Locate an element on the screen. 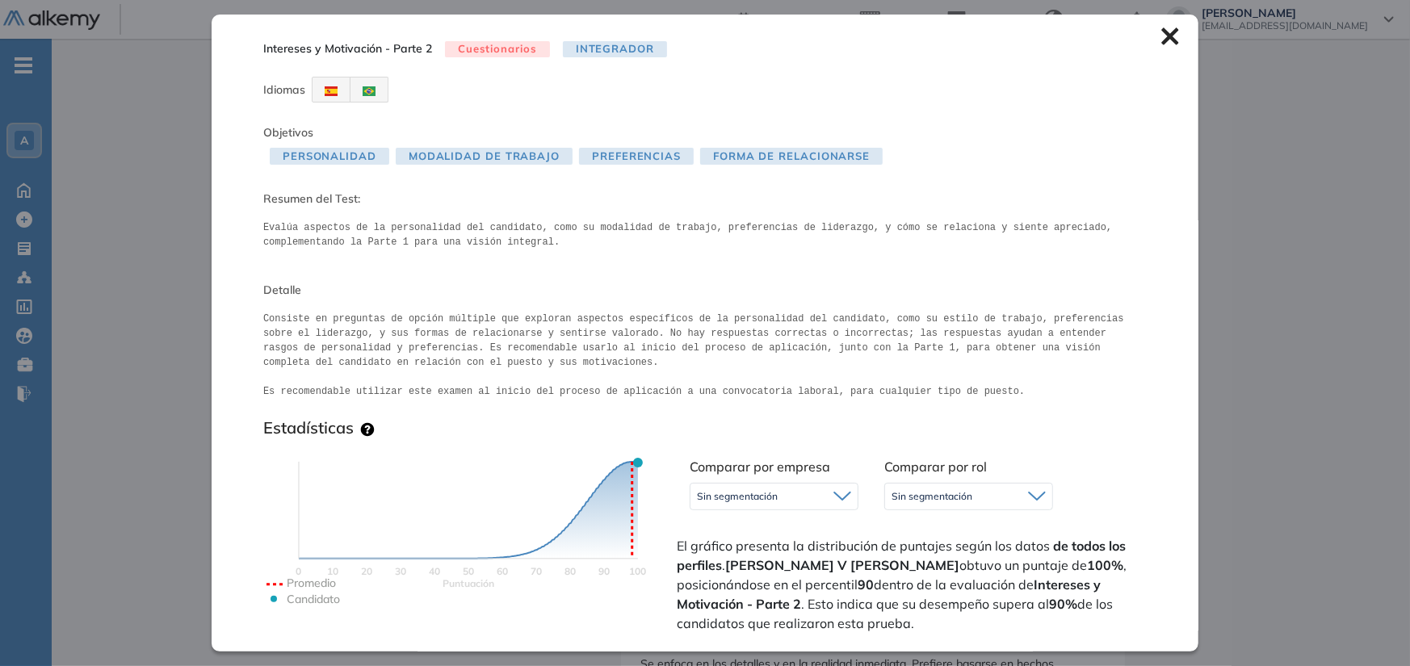  span: Resumen del Test: is located at coordinates (705, 199).